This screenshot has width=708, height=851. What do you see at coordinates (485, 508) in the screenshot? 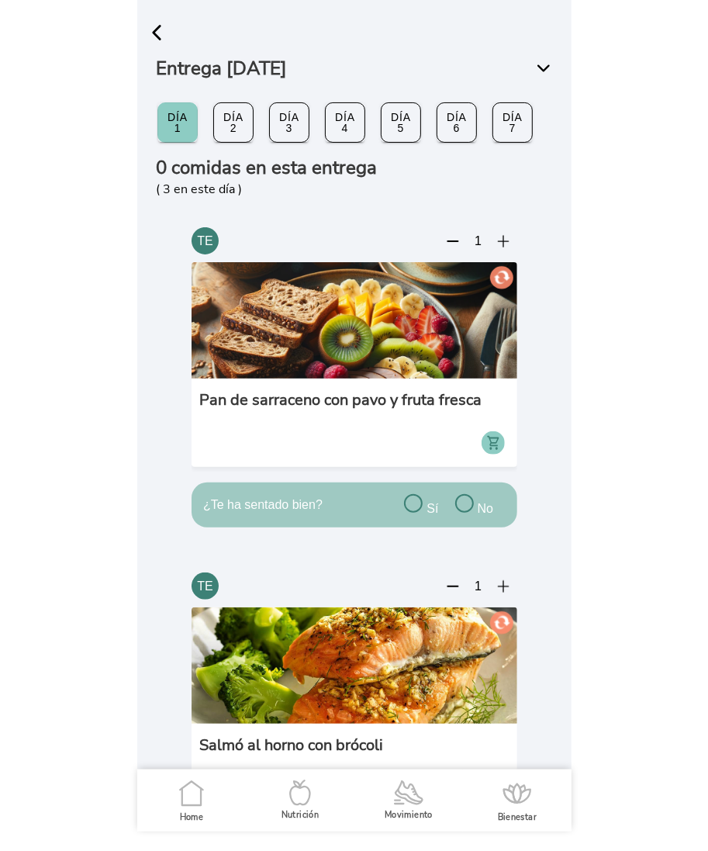
I see `span: No` at bounding box center [485, 508].